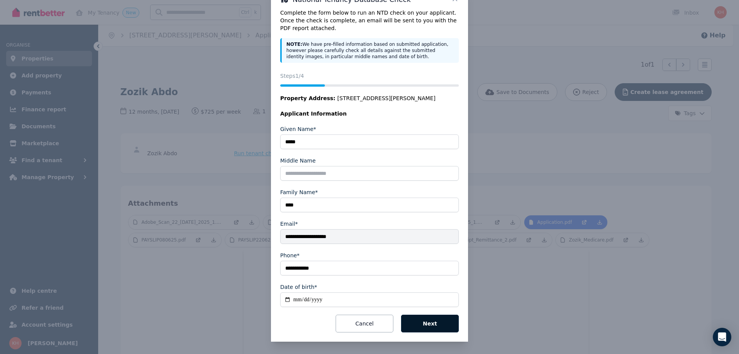 This screenshot has width=739, height=354. I want to click on p: Steps 1 /4, so click(369, 76).